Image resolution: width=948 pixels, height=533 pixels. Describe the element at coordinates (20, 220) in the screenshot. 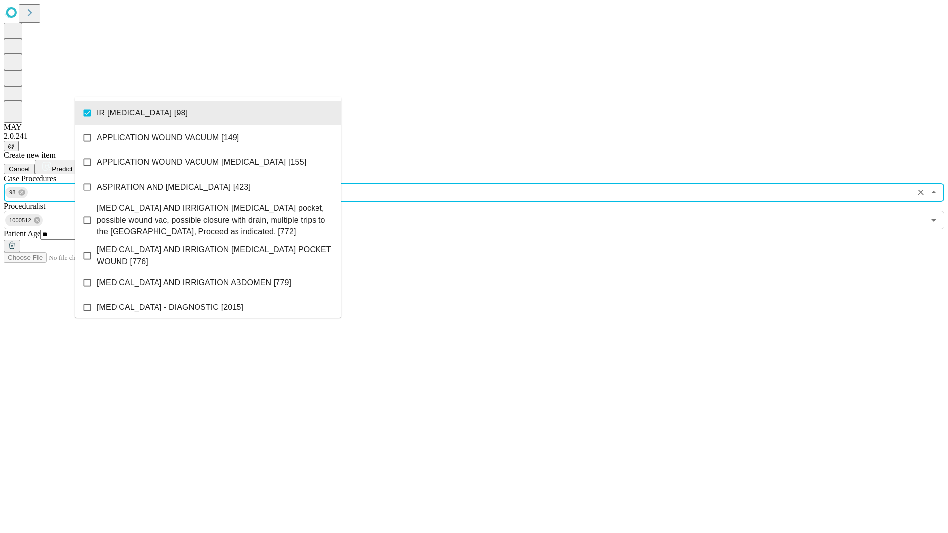

I see `span: 1000512` at that location.